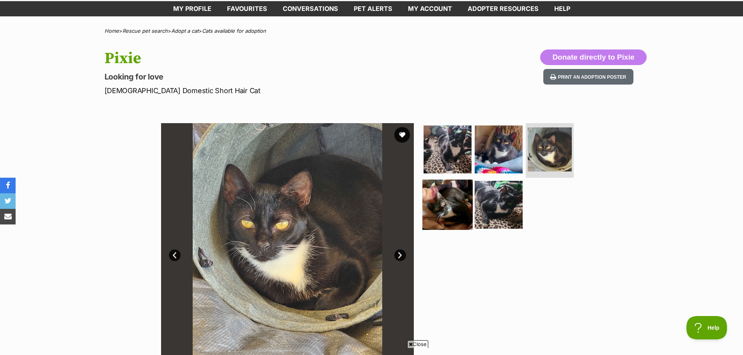  Describe the element at coordinates (247, 9) in the screenshot. I see `a: Favourites` at that location.